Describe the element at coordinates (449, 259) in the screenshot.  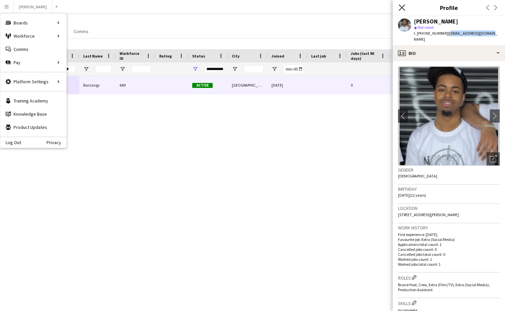
I see `p: Worked jobs count: 1` at that location.